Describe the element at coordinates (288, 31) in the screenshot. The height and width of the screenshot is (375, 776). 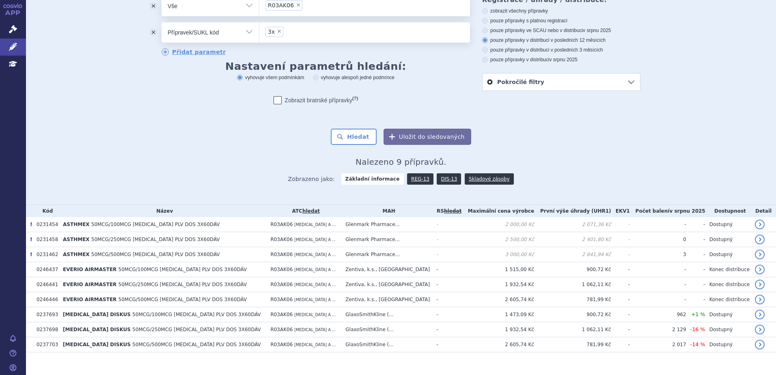
I see `input: 3x` at that location.